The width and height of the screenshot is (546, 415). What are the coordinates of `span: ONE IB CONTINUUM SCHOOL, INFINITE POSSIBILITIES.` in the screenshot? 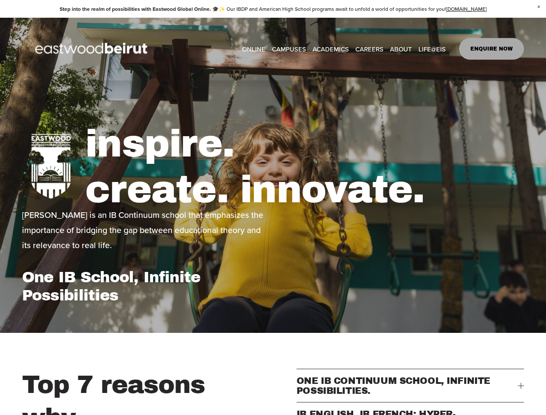 It's located at (407, 385).